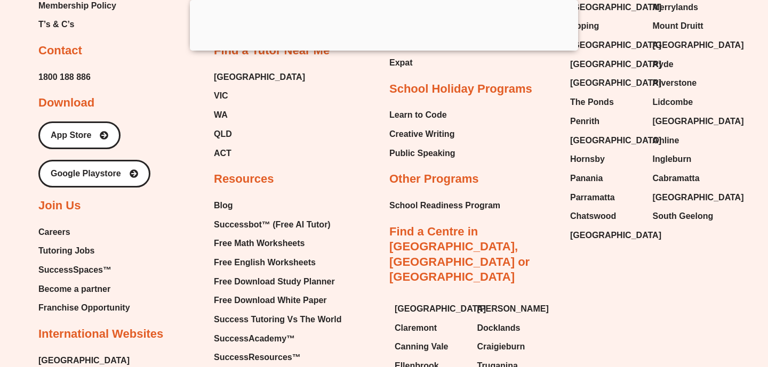 The width and height of the screenshot is (768, 367). Describe the element at coordinates (415, 328) in the screenshot. I see `span: Claremont` at that location.